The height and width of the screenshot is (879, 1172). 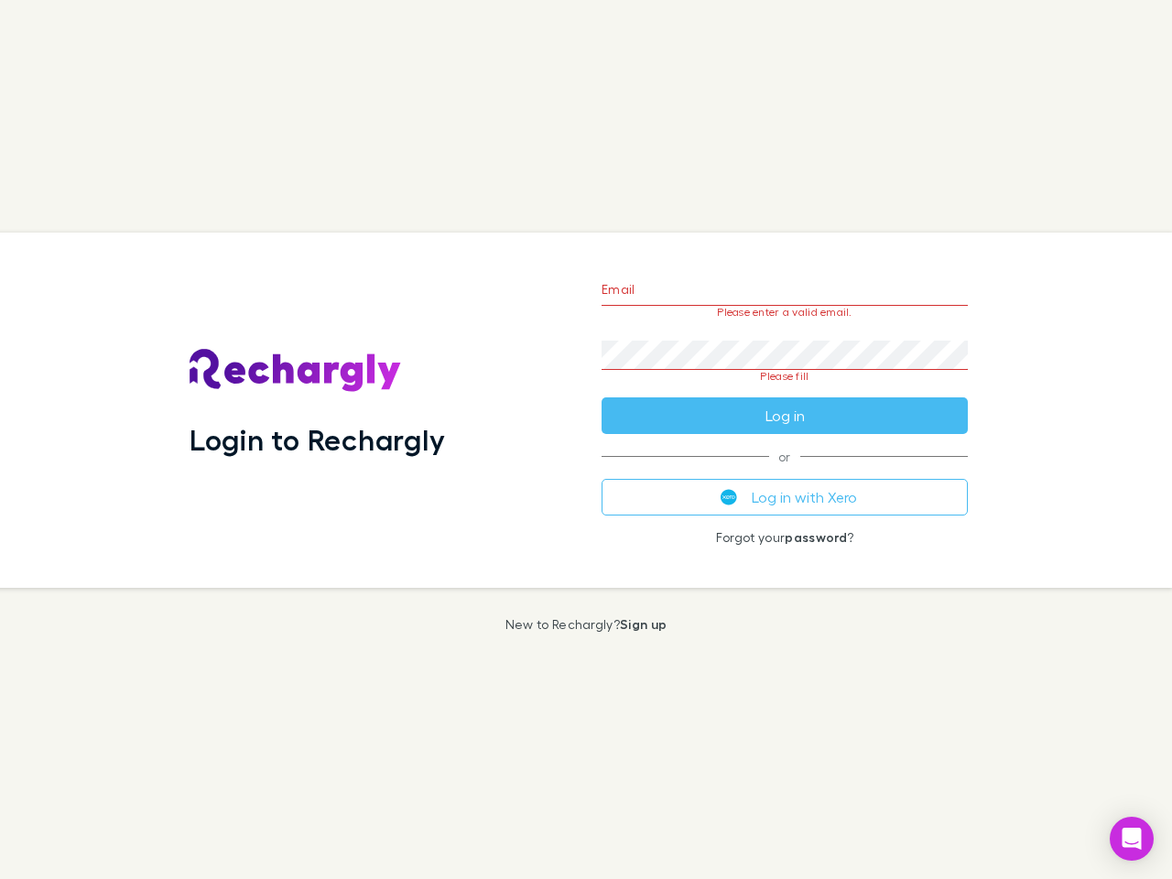 I want to click on img: Xero's logo, so click(x=729, y=497).